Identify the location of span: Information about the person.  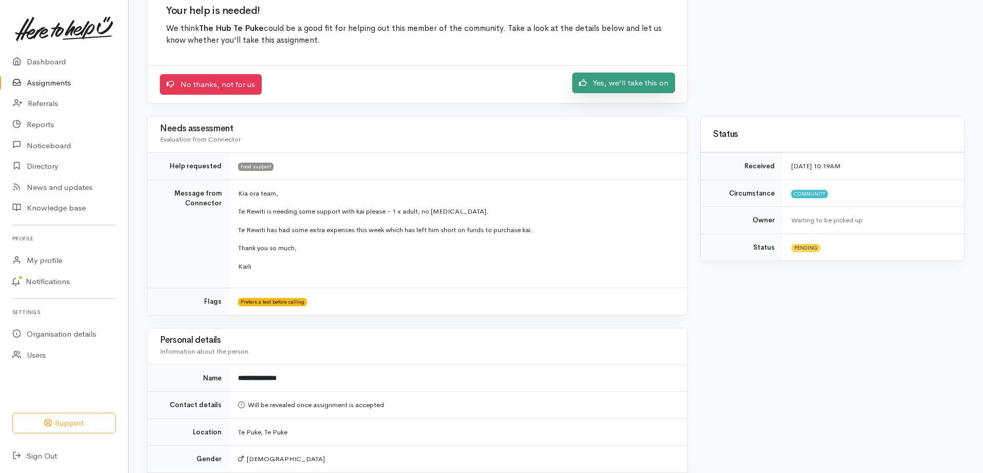
(204, 351).